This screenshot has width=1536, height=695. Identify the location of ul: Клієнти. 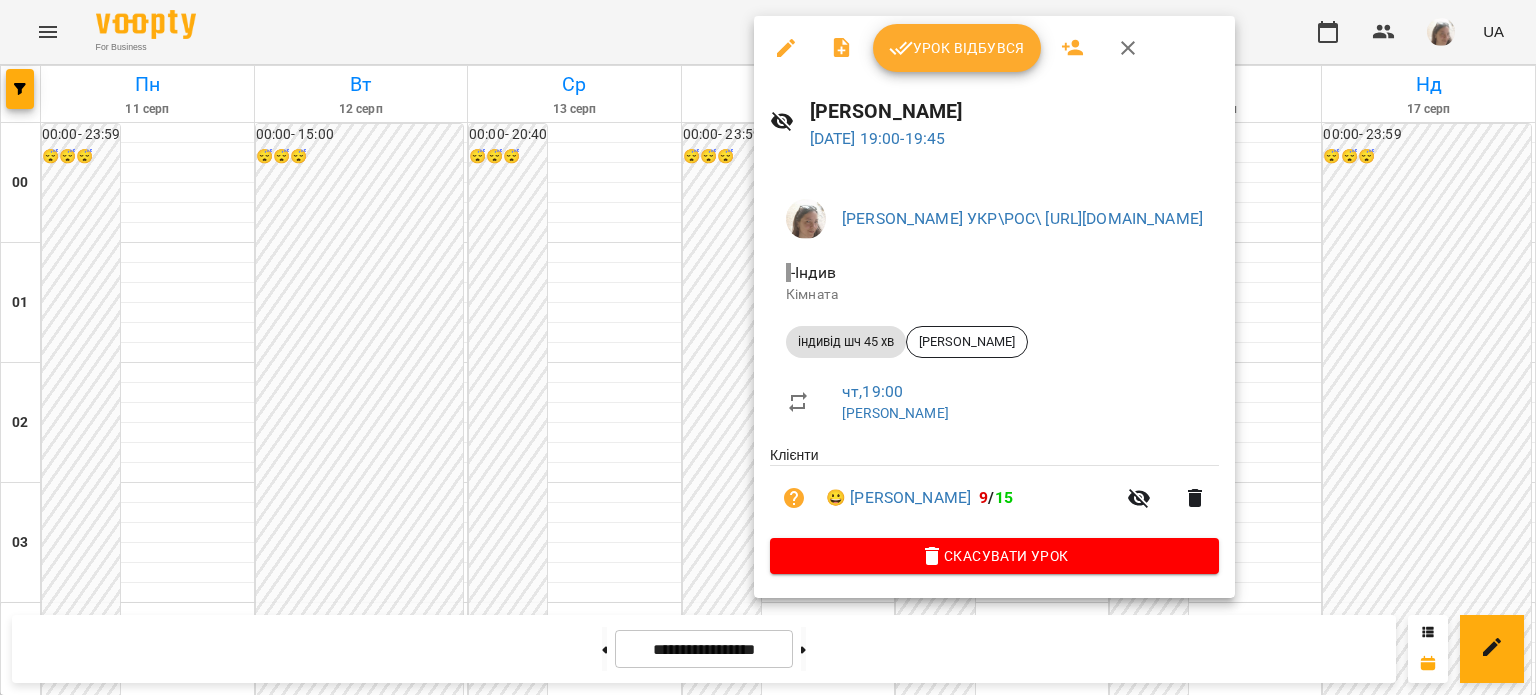
(994, 491).